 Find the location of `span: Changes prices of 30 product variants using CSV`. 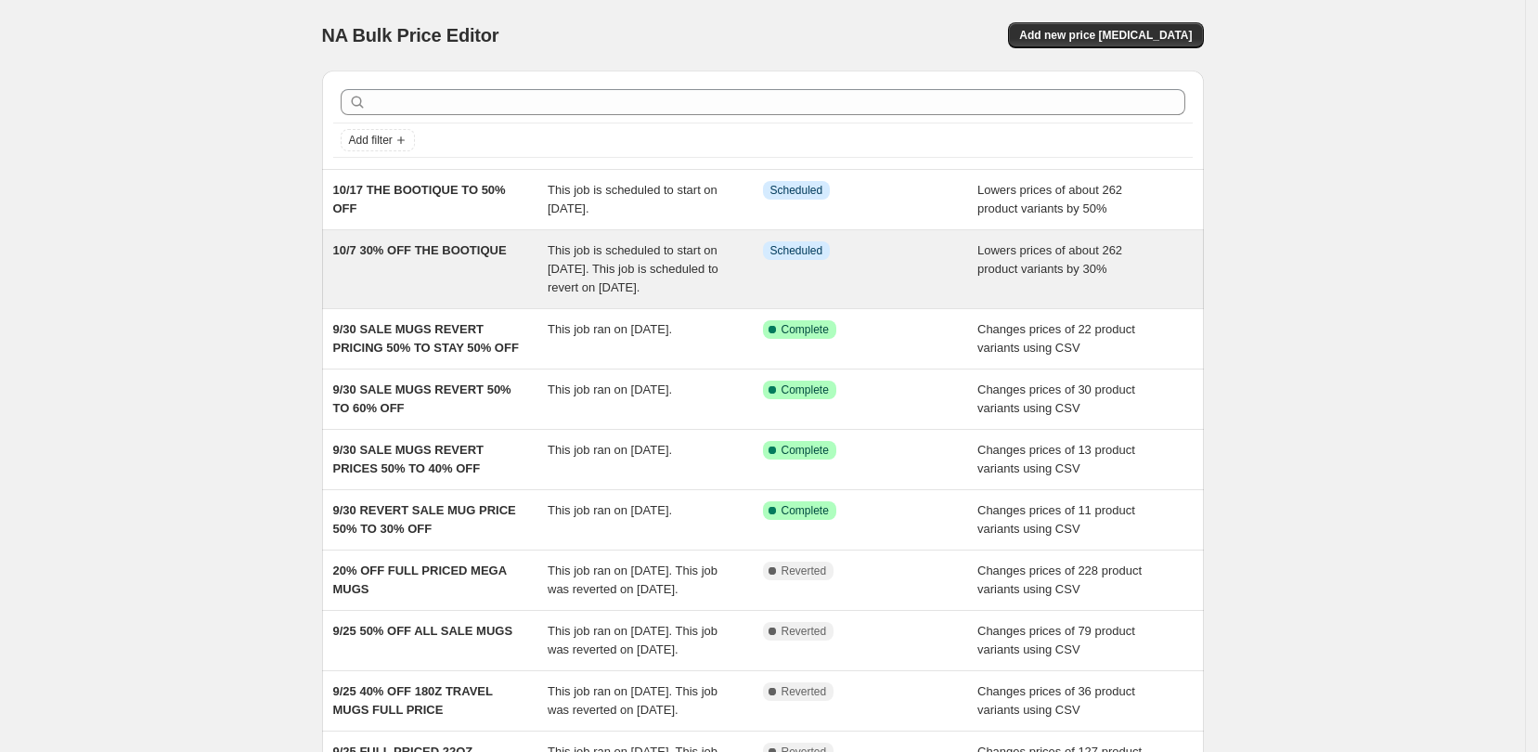

span: Changes prices of 30 product variants using CSV is located at coordinates (1057, 398).